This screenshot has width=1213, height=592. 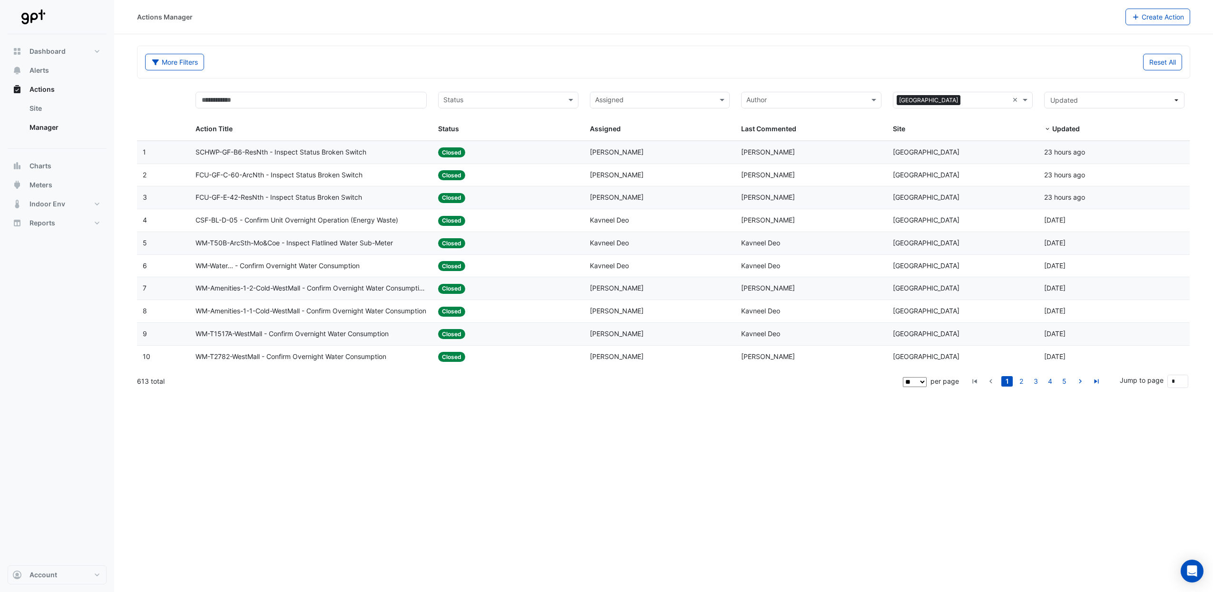 I want to click on span: 2, so click(x=145, y=175).